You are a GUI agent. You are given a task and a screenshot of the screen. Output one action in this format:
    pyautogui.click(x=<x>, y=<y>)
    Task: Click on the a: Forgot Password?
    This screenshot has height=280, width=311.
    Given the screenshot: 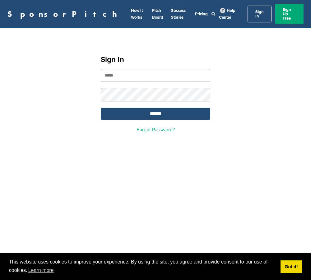 What is the action you would take?
    pyautogui.click(x=155, y=130)
    